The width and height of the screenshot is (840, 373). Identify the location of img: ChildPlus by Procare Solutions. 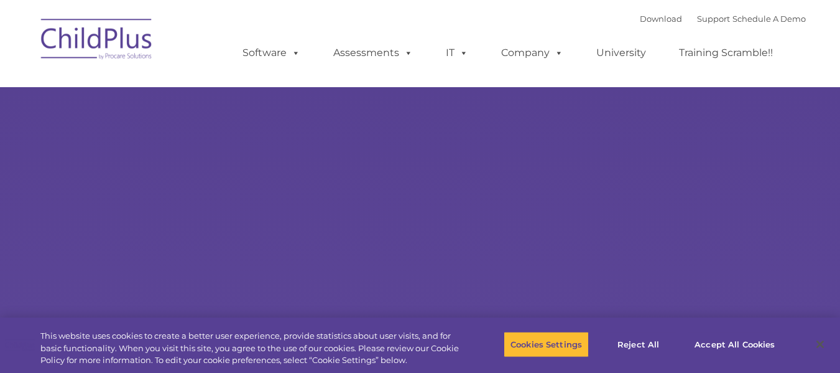
(97, 41).